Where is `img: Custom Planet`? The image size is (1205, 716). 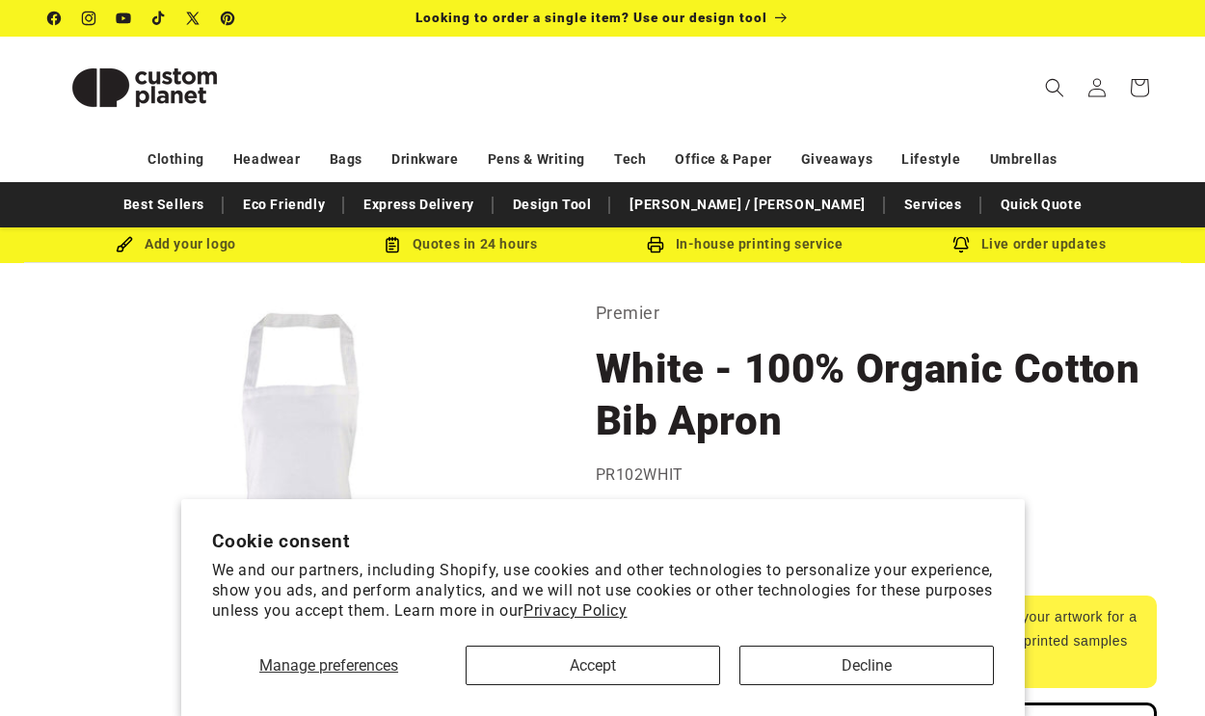
img: Custom Planet is located at coordinates (145, 88).